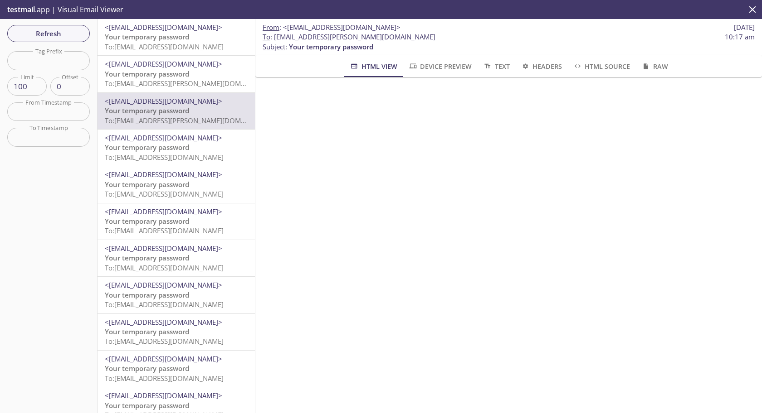 Image resolution: width=762 pixels, height=414 pixels. I want to click on span: Text, so click(496, 66).